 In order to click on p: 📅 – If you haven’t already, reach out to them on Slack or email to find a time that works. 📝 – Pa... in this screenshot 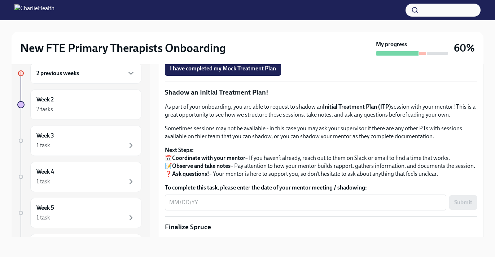, I will do `click(321, 162)`.